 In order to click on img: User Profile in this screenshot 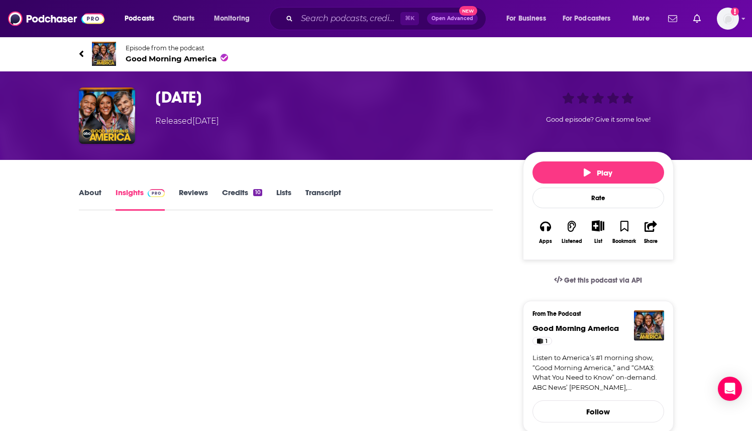, I will do `click(728, 19)`.